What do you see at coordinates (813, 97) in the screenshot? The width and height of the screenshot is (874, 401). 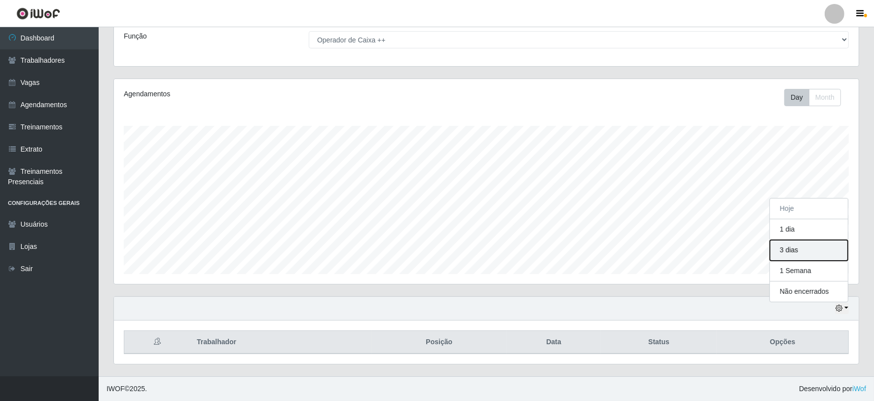 I see `div: First group` at bounding box center [813, 97].